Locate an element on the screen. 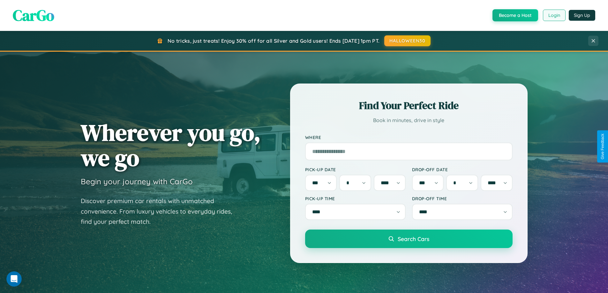 The width and height of the screenshot is (608, 293). span: CarGo is located at coordinates (34, 15).